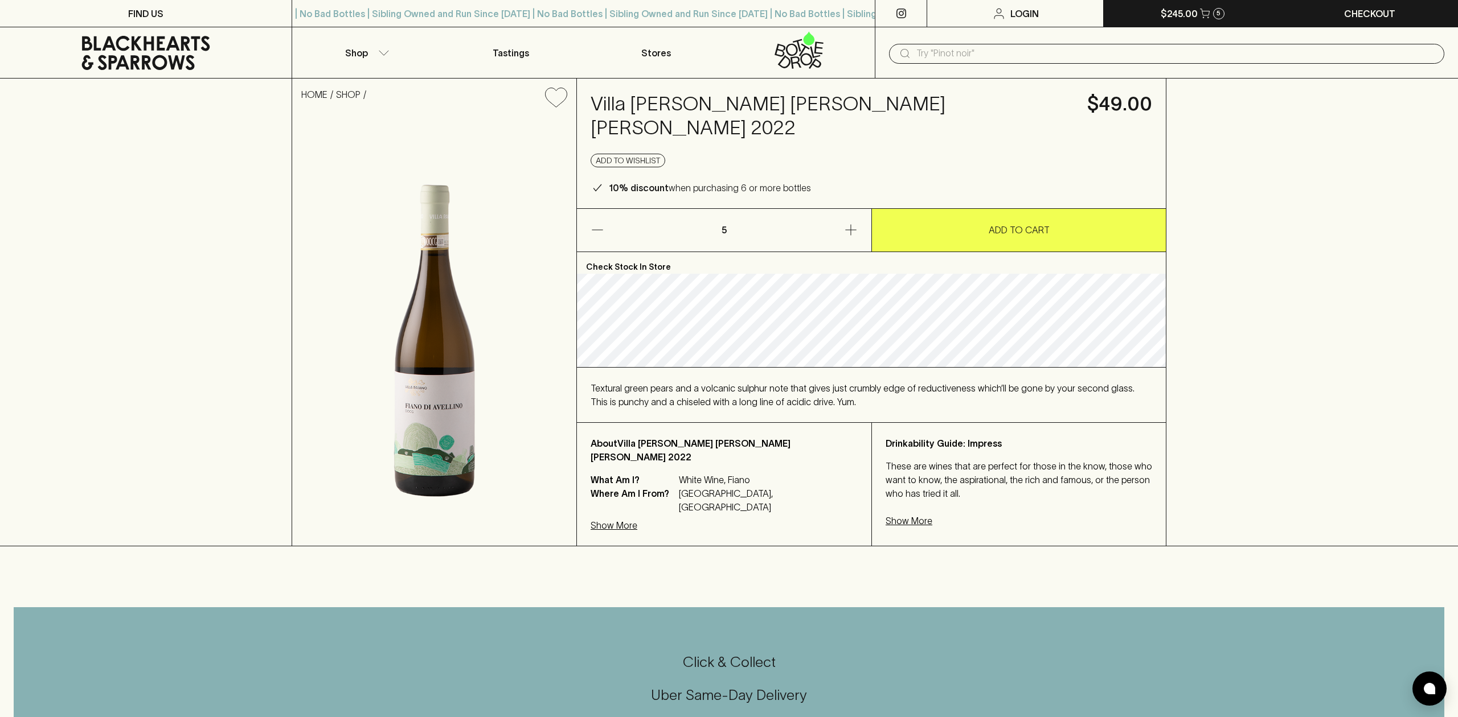 The height and width of the screenshot is (717, 1458). What do you see at coordinates (434, 331) in the screenshot?
I see `img: 29127.png` at bounding box center [434, 331].